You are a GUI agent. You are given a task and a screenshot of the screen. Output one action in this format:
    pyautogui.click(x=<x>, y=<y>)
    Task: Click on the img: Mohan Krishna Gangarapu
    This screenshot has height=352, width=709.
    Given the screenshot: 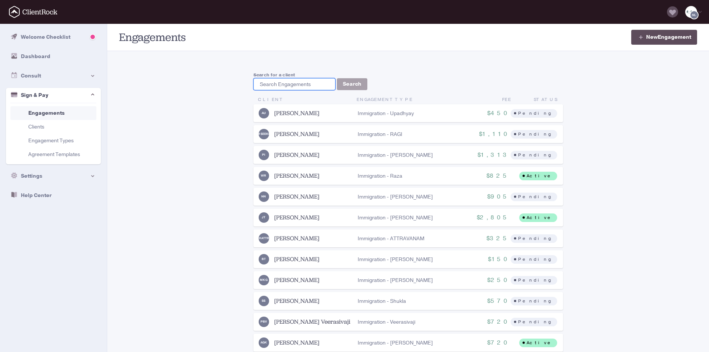 What is the action you would take?
    pyautogui.click(x=264, y=280)
    